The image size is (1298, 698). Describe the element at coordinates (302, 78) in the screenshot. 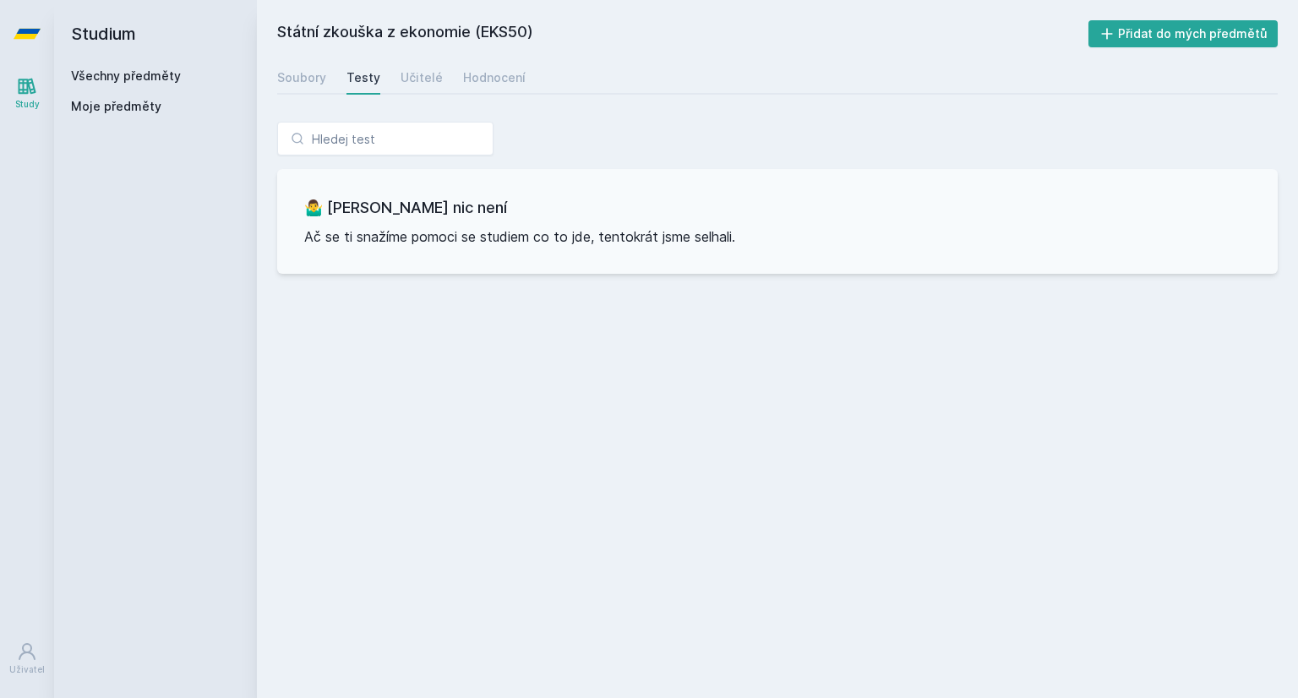

I see `div: Soubory` at that location.